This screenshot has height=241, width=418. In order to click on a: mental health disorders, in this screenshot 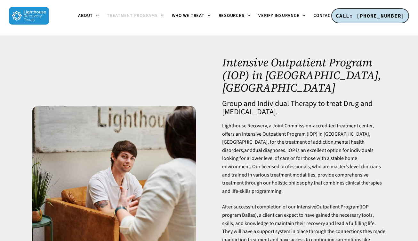, I will do `click(293, 146)`.